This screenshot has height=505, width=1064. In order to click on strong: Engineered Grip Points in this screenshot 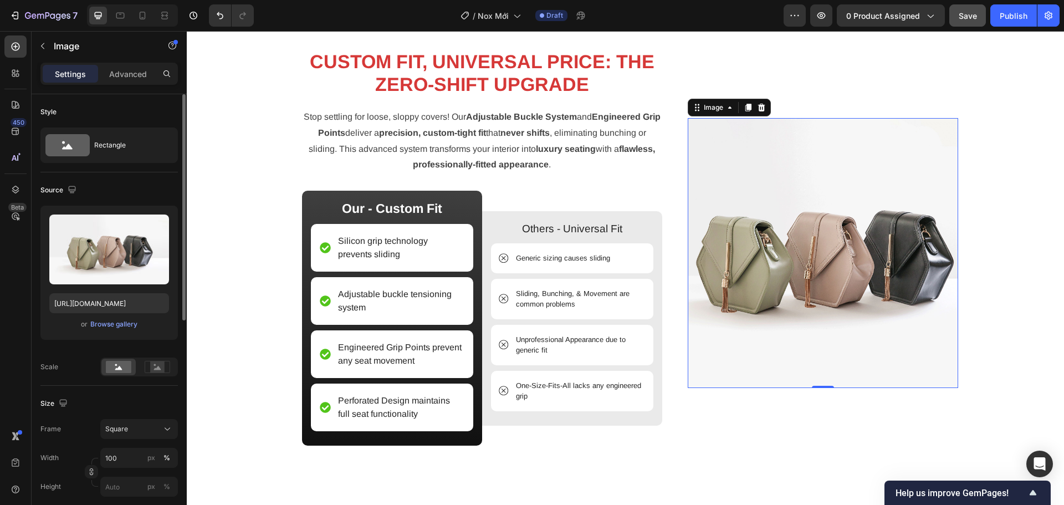, I will do `click(303, 94)`.